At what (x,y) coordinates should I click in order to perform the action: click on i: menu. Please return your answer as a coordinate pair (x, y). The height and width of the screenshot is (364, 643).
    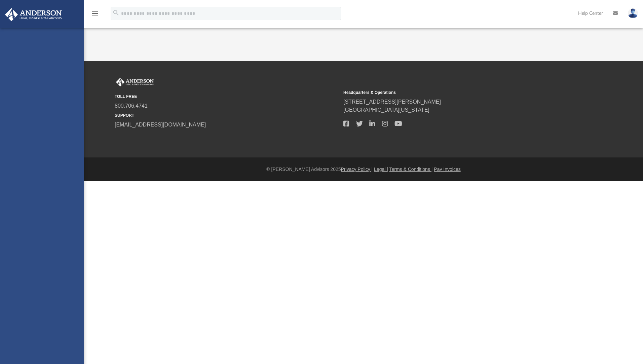
    Looking at the image, I should click on (95, 13).